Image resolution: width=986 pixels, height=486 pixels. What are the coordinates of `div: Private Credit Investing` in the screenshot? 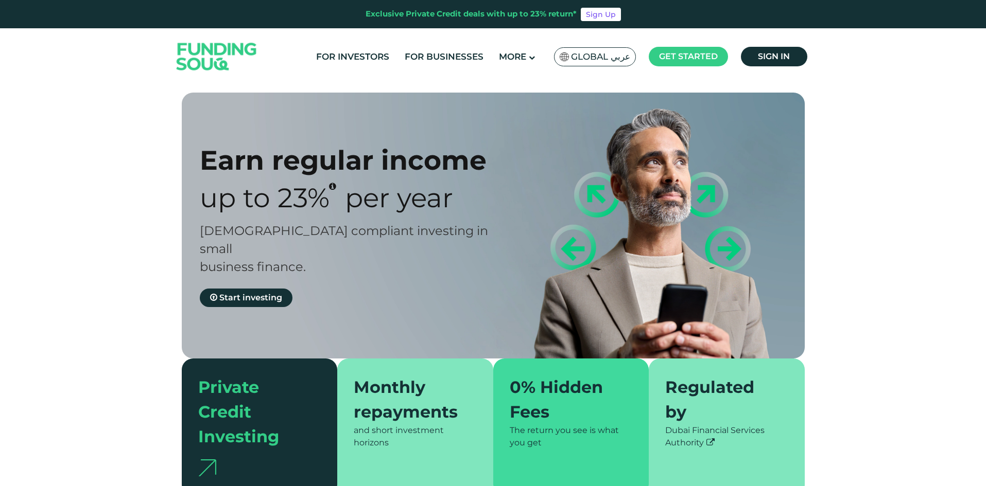 It's located at (253, 412).